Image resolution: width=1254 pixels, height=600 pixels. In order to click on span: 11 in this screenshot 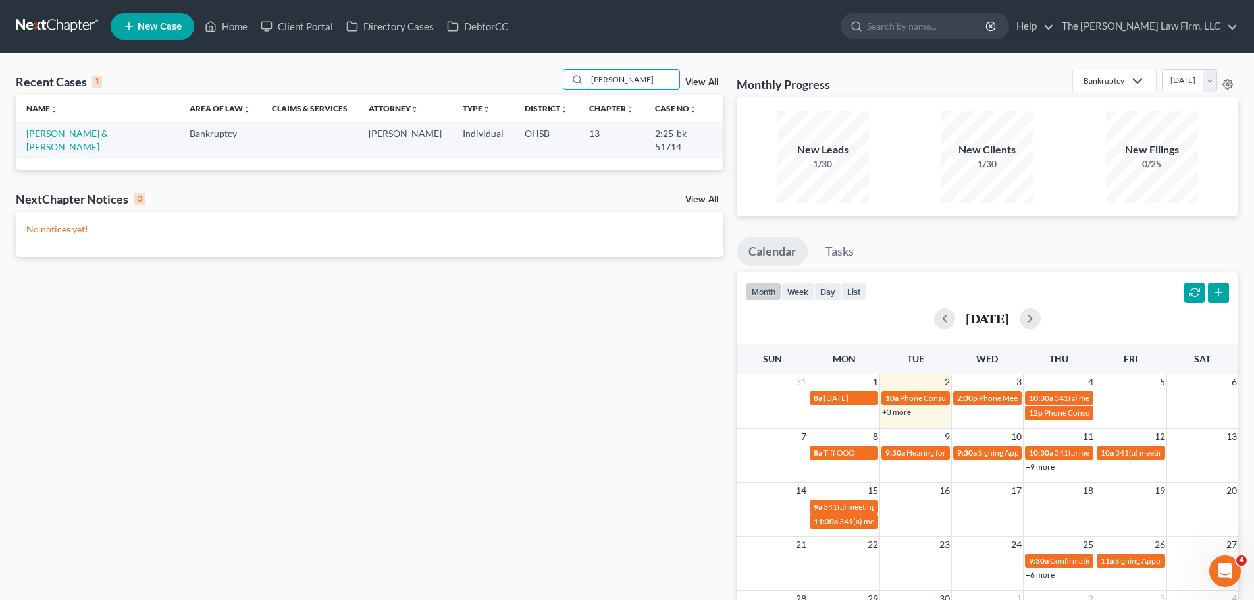, I will do `click(1088, 436)`.